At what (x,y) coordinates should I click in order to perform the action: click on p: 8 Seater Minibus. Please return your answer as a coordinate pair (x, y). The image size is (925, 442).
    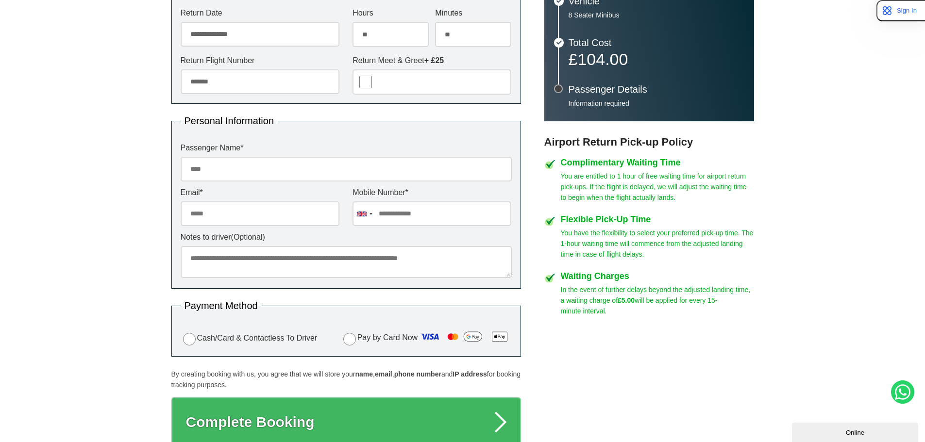
    Looking at the image, I should click on (656, 15).